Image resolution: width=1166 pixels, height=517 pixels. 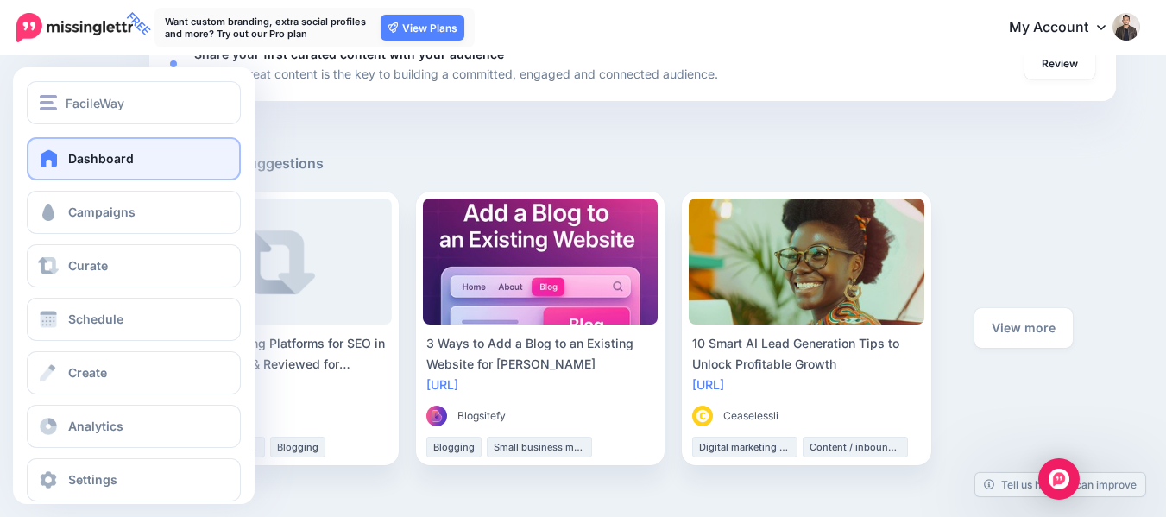 I want to click on span: FacileWay, so click(x=95, y=103).